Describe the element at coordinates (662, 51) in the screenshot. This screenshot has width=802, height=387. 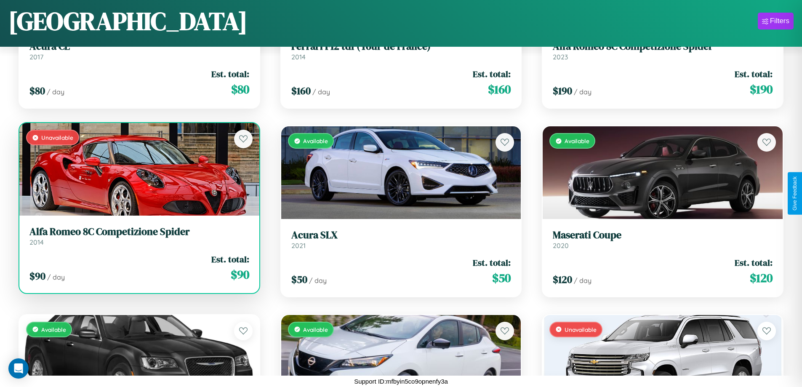
I see `a: Alfa Romeo 8C Competizione Spider2023` at that location.